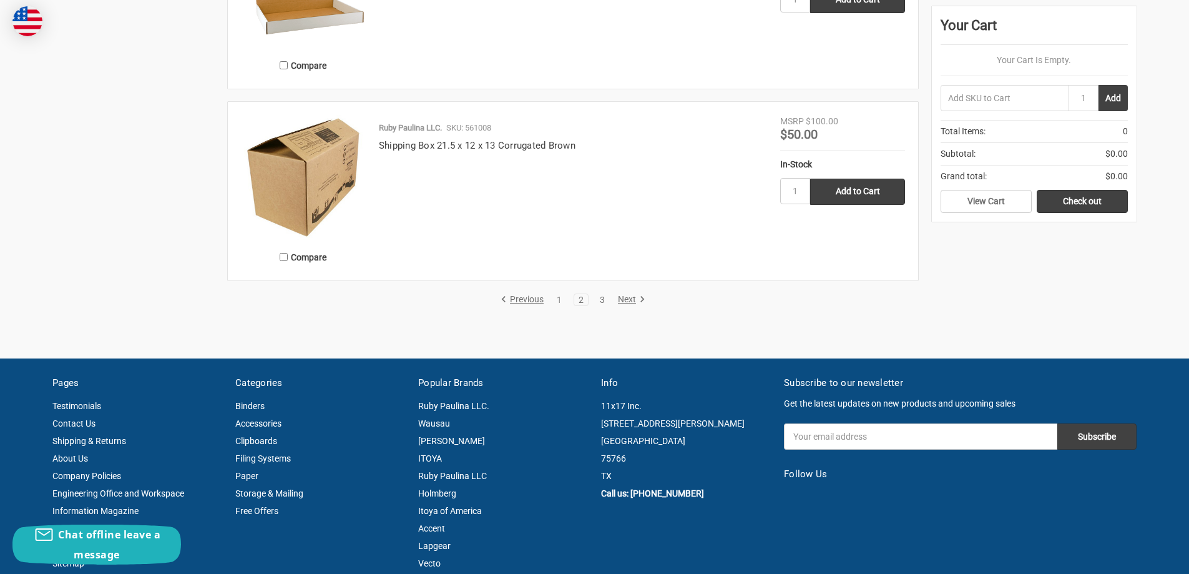 This screenshot has width=1189, height=574. What do you see at coordinates (27, 21) in the screenshot?
I see `img: duty and tax information for United States` at bounding box center [27, 21].